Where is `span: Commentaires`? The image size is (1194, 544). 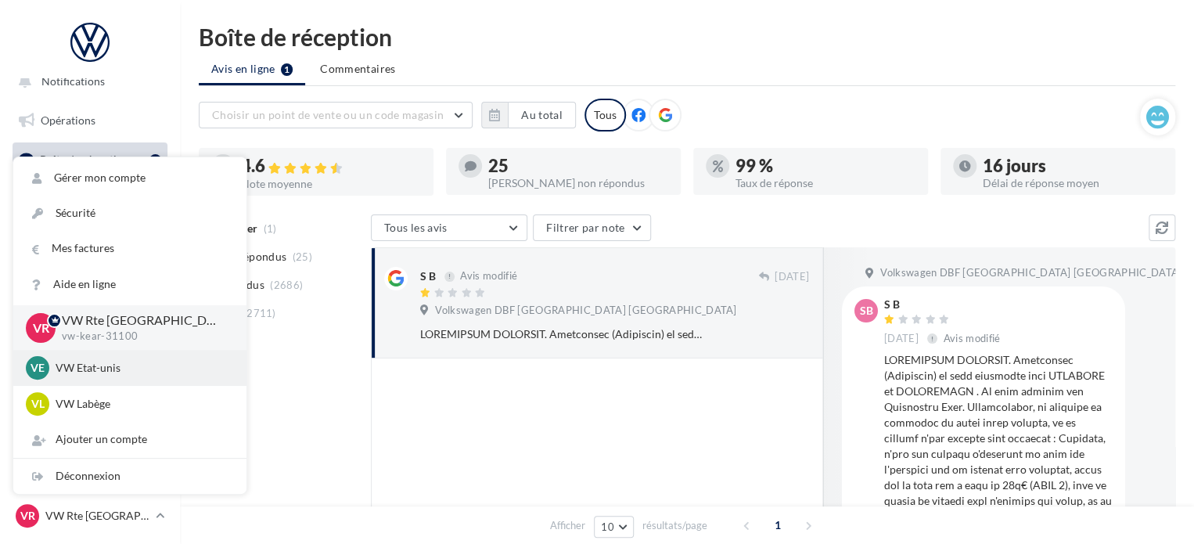 span: Commentaires is located at coordinates (357, 69).